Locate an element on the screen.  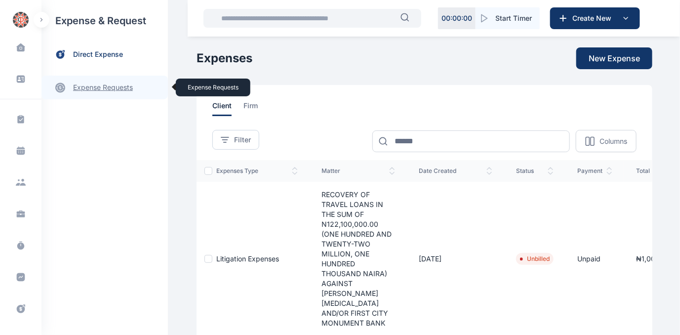
a: direct expense is located at coordinates (105, 54).